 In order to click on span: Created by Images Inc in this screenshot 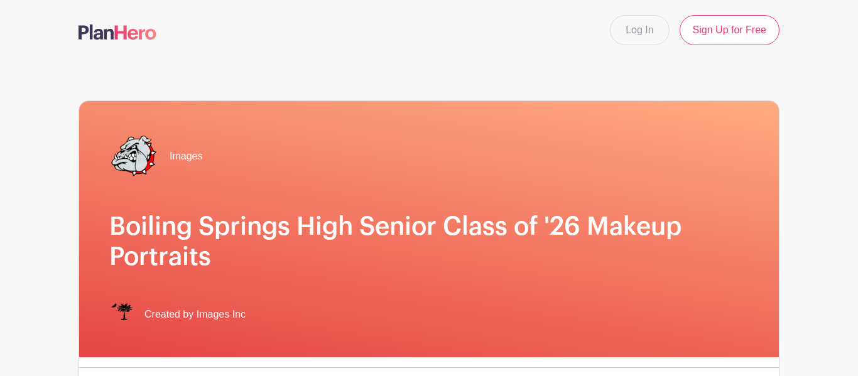, I will do `click(195, 315)`.